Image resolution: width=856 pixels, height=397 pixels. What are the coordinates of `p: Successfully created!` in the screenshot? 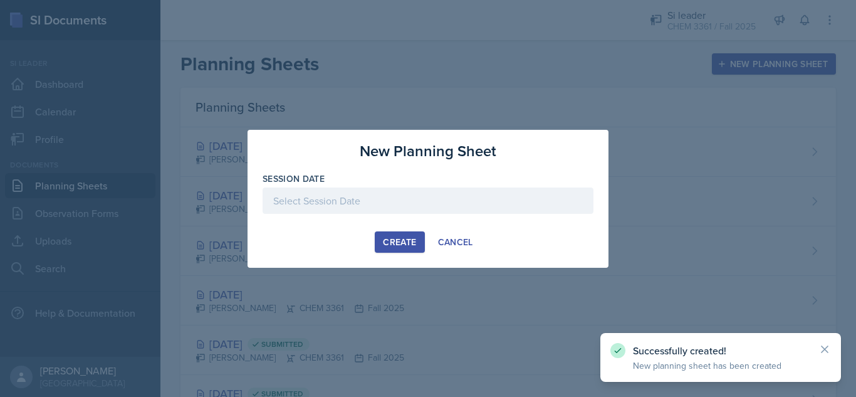 It's located at (721, 350).